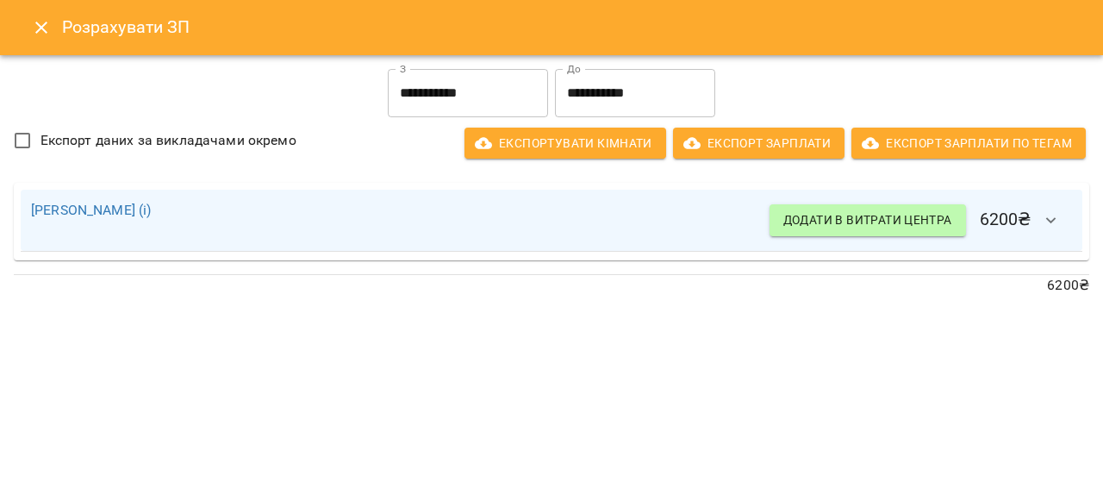 The image size is (1103, 482). Describe the element at coordinates (868, 220) in the screenshot. I see `button: Додати в витрати центра` at that location.